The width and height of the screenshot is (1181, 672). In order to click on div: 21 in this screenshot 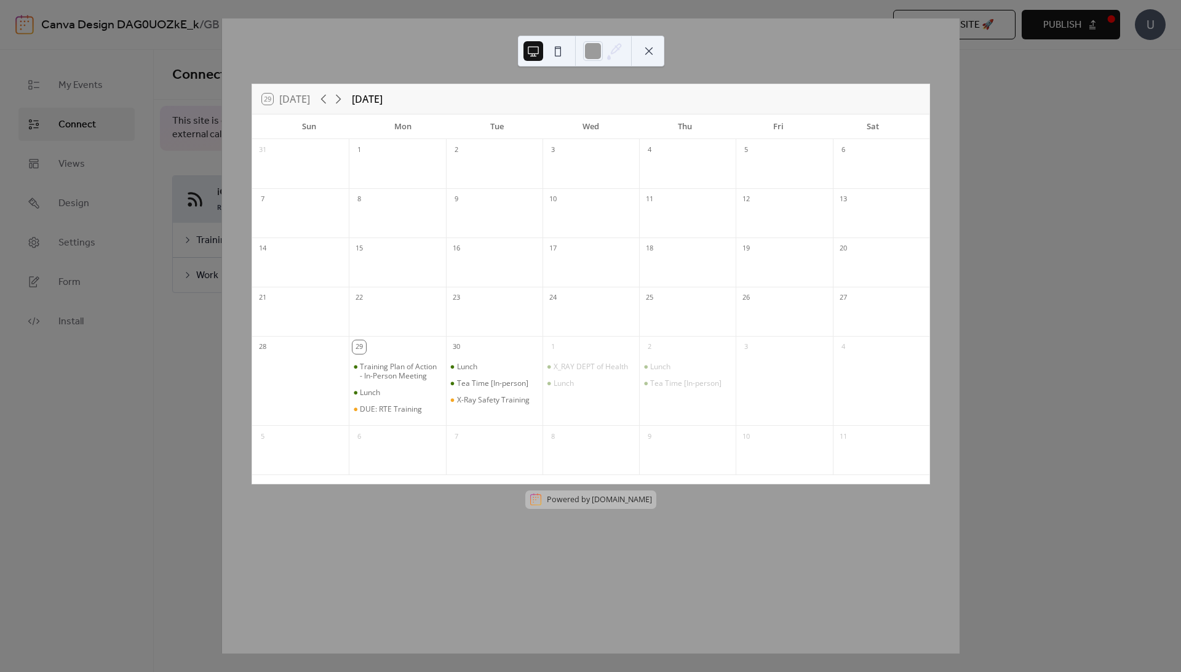, I will do `click(263, 298)`.